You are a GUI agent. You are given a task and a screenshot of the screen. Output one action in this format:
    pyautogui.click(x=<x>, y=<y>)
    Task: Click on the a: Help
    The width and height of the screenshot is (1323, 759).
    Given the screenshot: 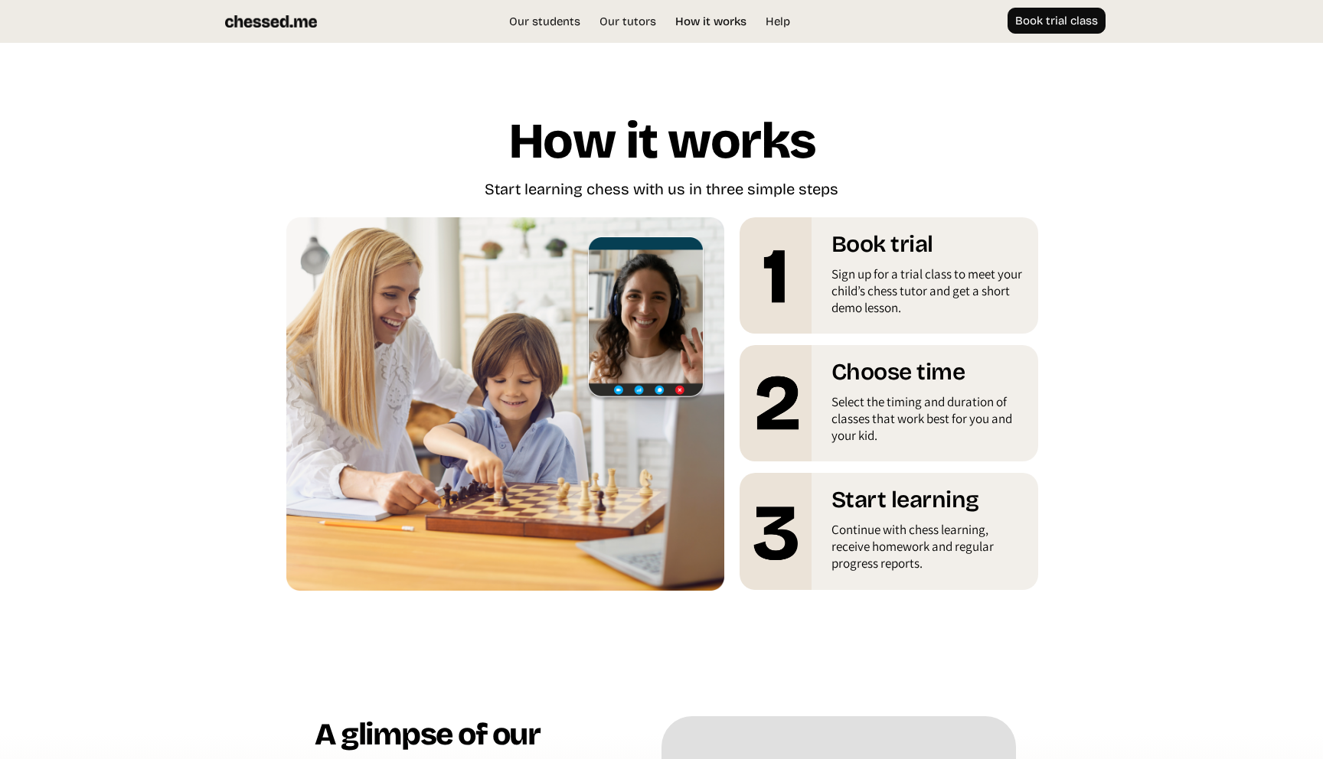 What is the action you would take?
    pyautogui.click(x=778, y=21)
    